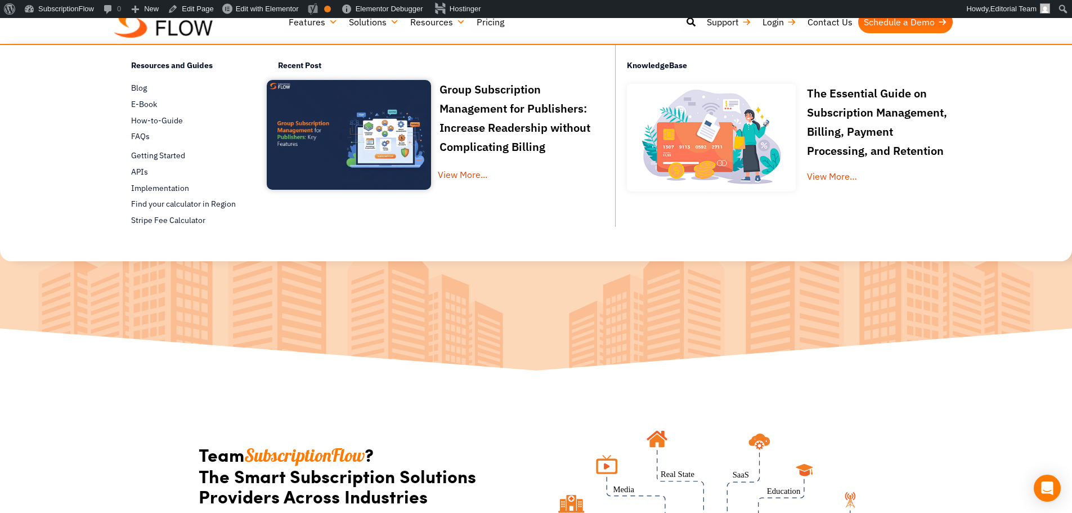 Image resolution: width=1072 pixels, height=513 pixels. I want to click on img: Subscriptionflow, so click(163, 23).